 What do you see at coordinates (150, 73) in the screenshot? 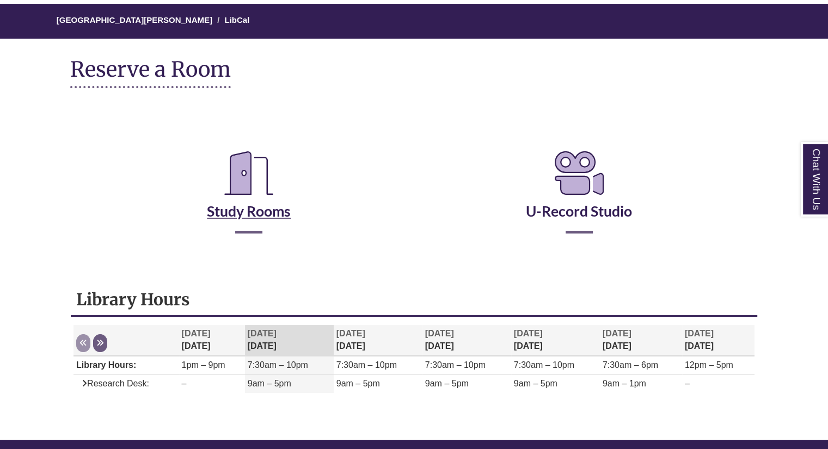
I see `h1: Reserve a Room` at bounding box center [150, 73].